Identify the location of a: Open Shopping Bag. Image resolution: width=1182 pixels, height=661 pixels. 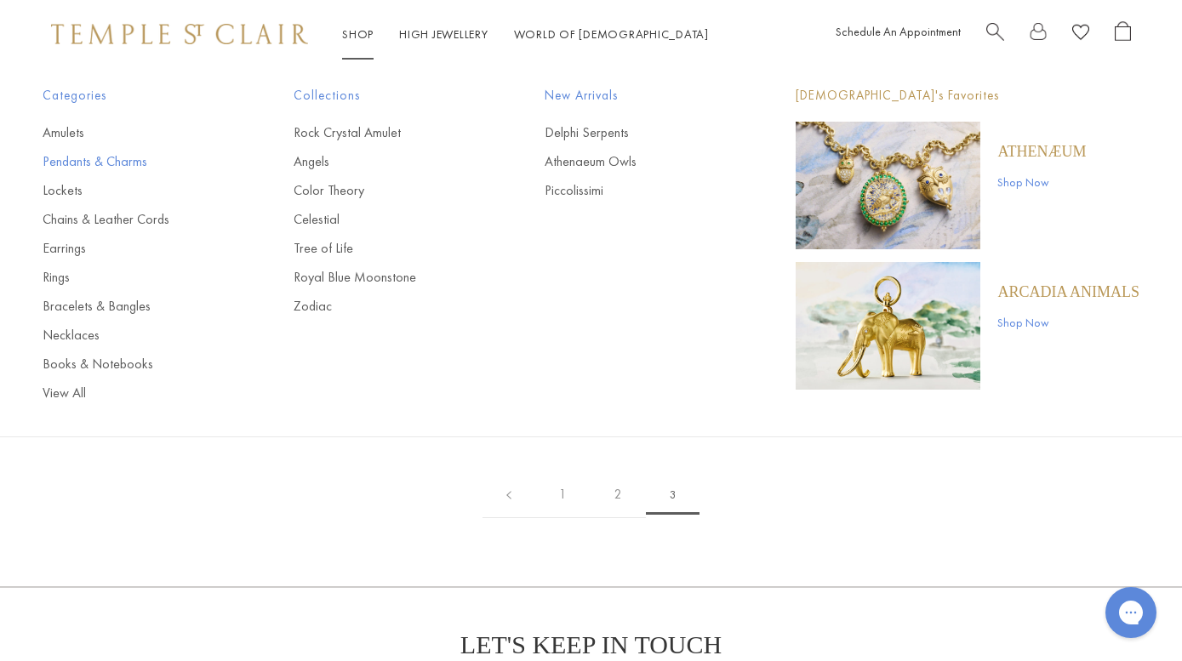
(1122, 34).